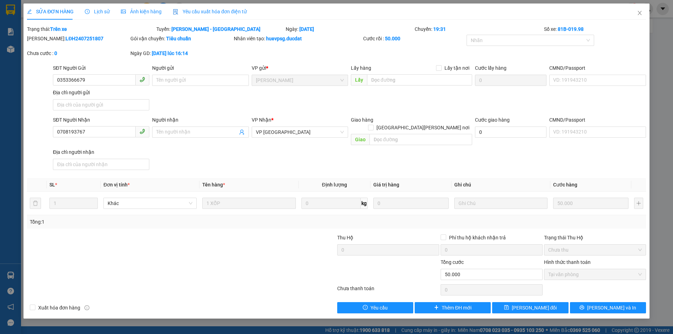 The height and width of the screenshot is (334, 673). I want to click on span: printer, so click(582, 308).